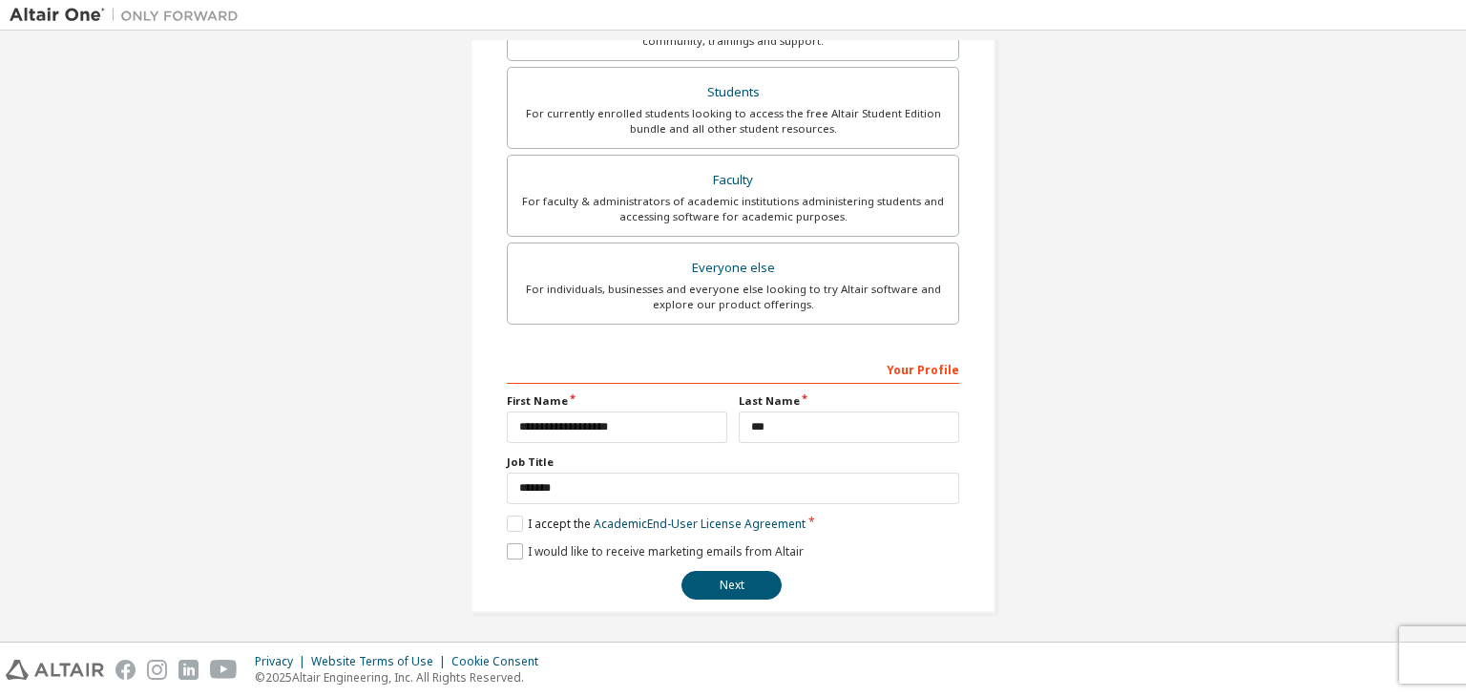  What do you see at coordinates (733, 368) in the screenshot?
I see `div: Your Profile` at bounding box center [733, 368].